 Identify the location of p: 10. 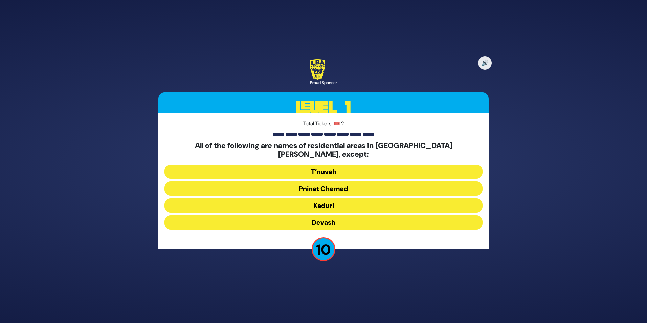
(324, 249).